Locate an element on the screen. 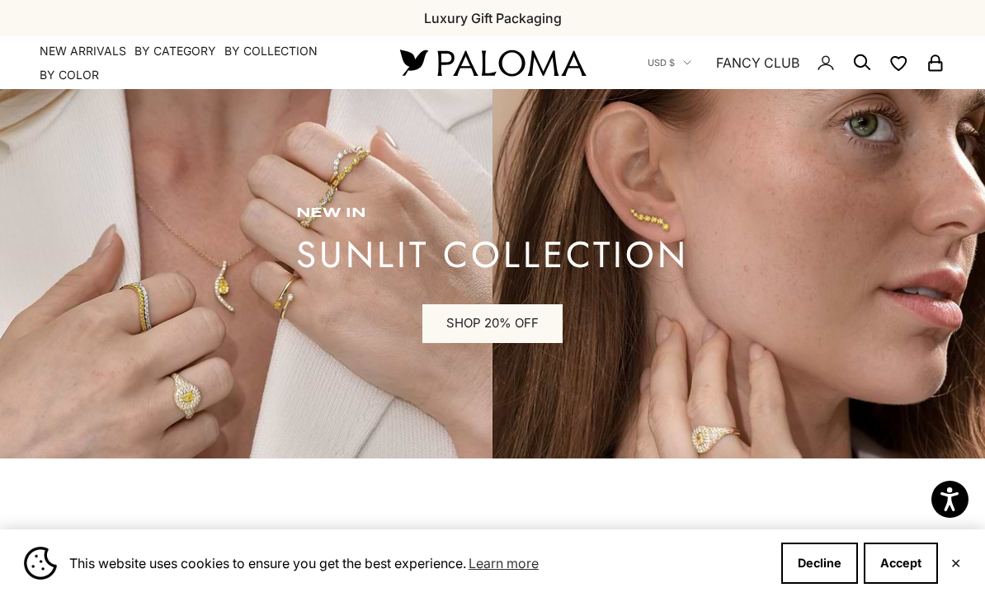  button: Decline is located at coordinates (819, 563).